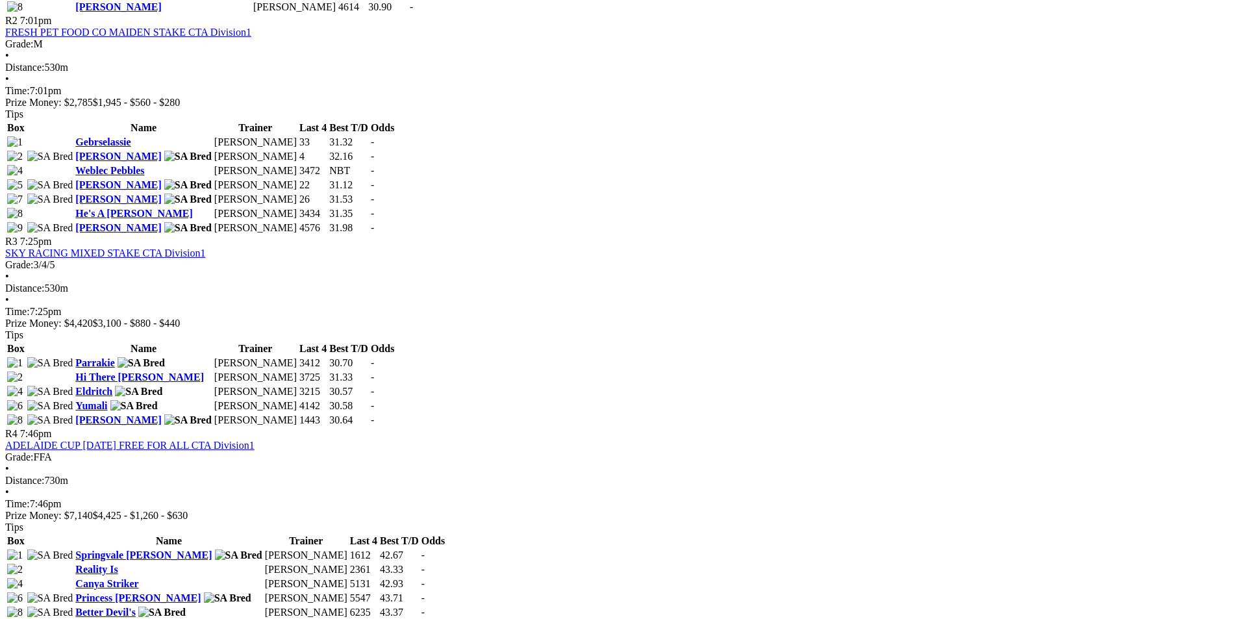 This screenshot has width=1237, height=619. I want to click on div: Prize Money: $2,785, so click(618, 103).